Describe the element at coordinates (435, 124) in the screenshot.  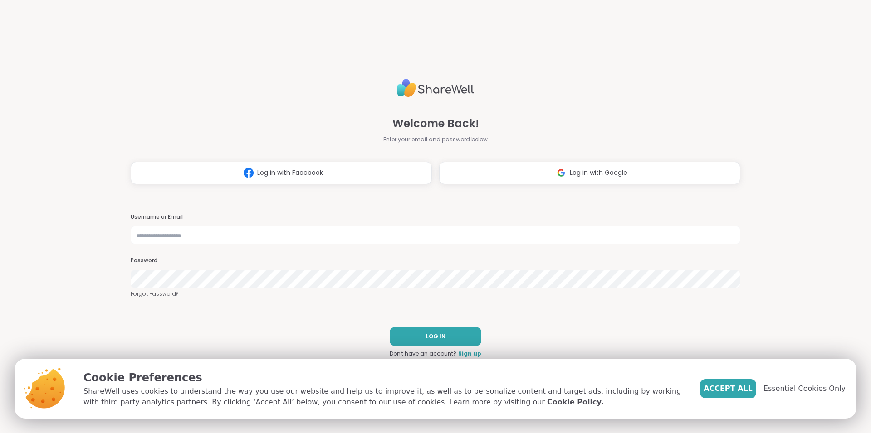
I see `span: Welcome Back!` at that location.